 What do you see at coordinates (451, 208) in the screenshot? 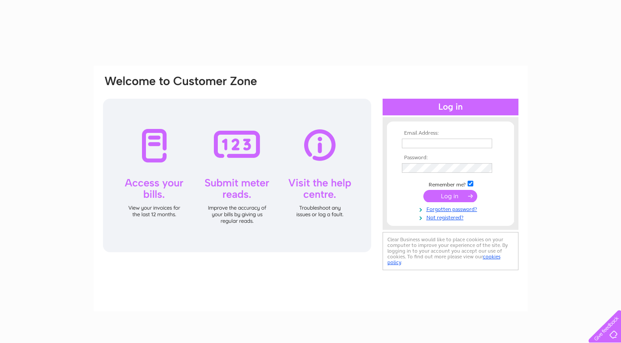
I see `a: Forgotten password?` at bounding box center [451, 208].